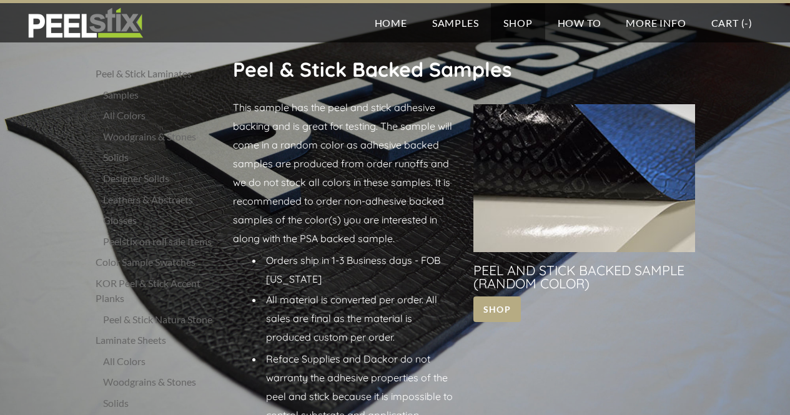 This screenshot has width=790, height=415. What do you see at coordinates (579, 22) in the screenshot?
I see `a: How To` at bounding box center [579, 22].